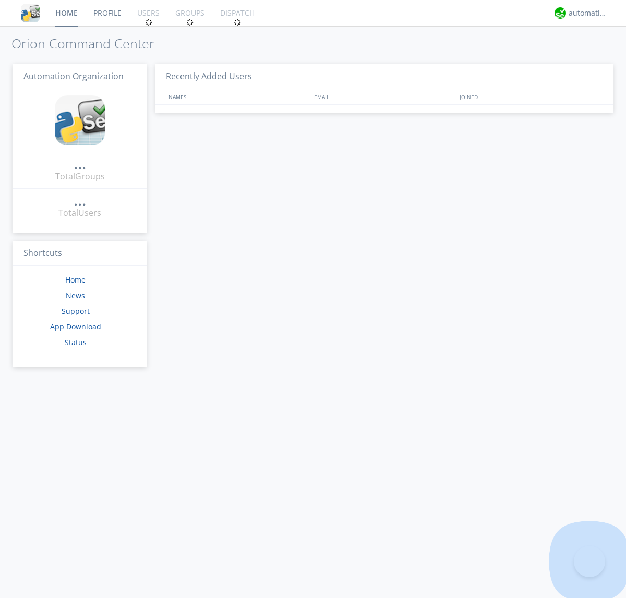  Describe the element at coordinates (237, 96) in the screenshot. I see `div: NAMES` at that location.